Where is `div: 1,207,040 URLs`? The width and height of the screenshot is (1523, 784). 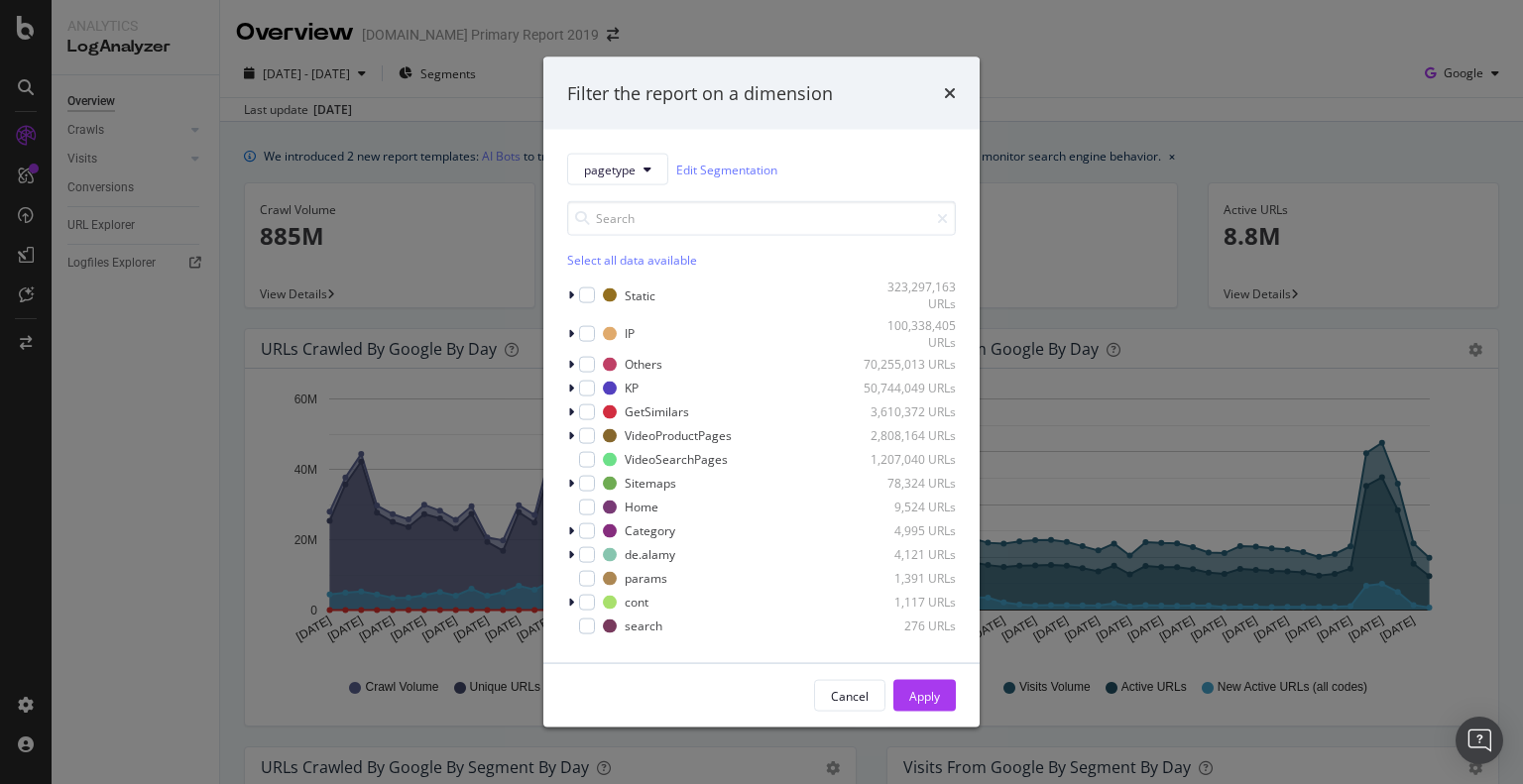 div: 1,207,040 URLs is located at coordinates (907, 458).